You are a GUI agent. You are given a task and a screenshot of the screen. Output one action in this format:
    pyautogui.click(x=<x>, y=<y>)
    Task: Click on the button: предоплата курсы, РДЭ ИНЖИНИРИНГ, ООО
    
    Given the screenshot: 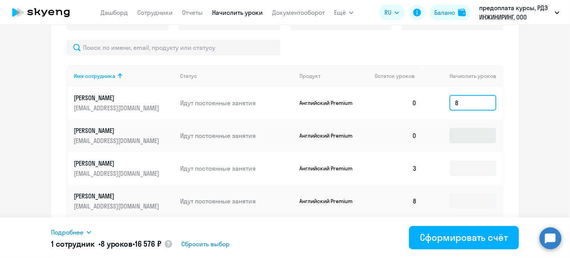 What is the action you would take?
    pyautogui.click(x=519, y=12)
    